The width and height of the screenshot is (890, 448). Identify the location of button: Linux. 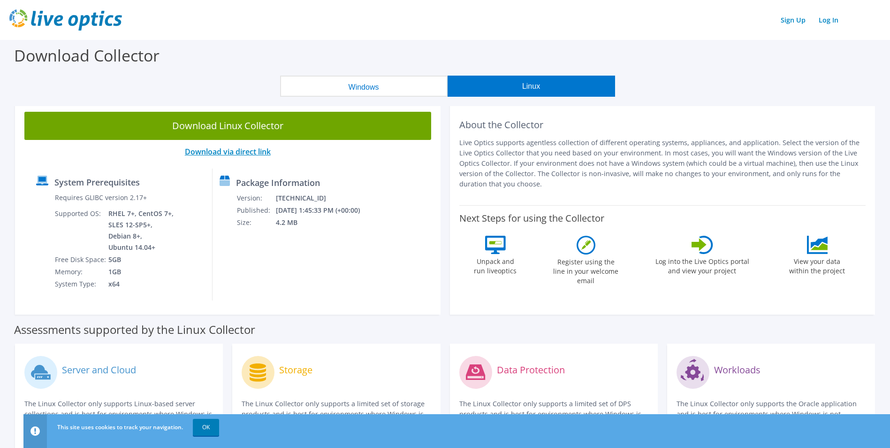
(531, 86).